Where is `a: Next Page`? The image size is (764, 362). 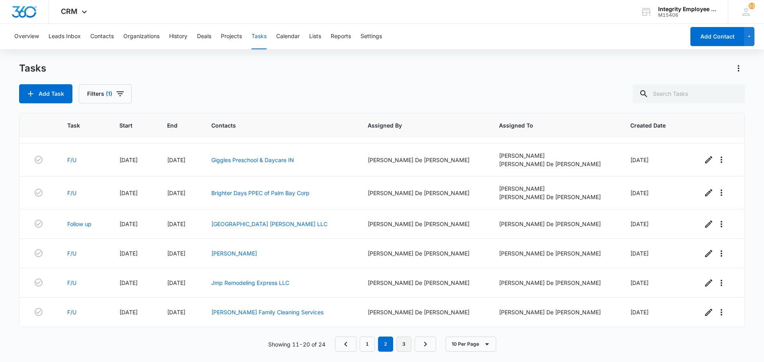
a: Next Page is located at coordinates (425, 344).